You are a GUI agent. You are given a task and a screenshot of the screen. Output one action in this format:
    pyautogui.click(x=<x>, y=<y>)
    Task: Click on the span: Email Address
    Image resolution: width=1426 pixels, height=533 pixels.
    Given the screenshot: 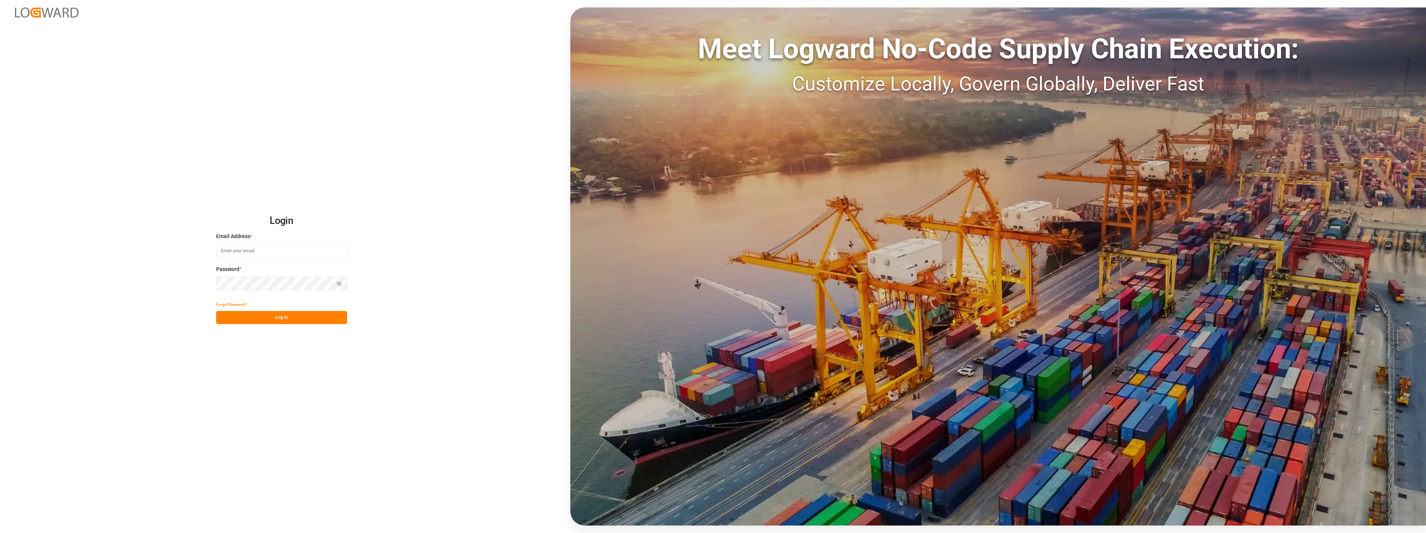 What is the action you would take?
    pyautogui.click(x=233, y=236)
    